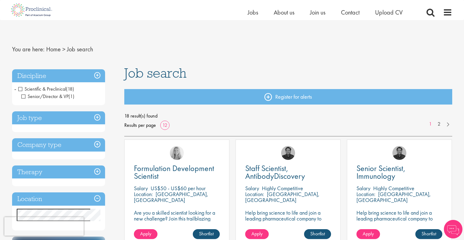 Image resolution: width=464 pixels, height=240 pixels. Describe the element at coordinates (59, 145) in the screenshot. I see `div: Company type` at that location.